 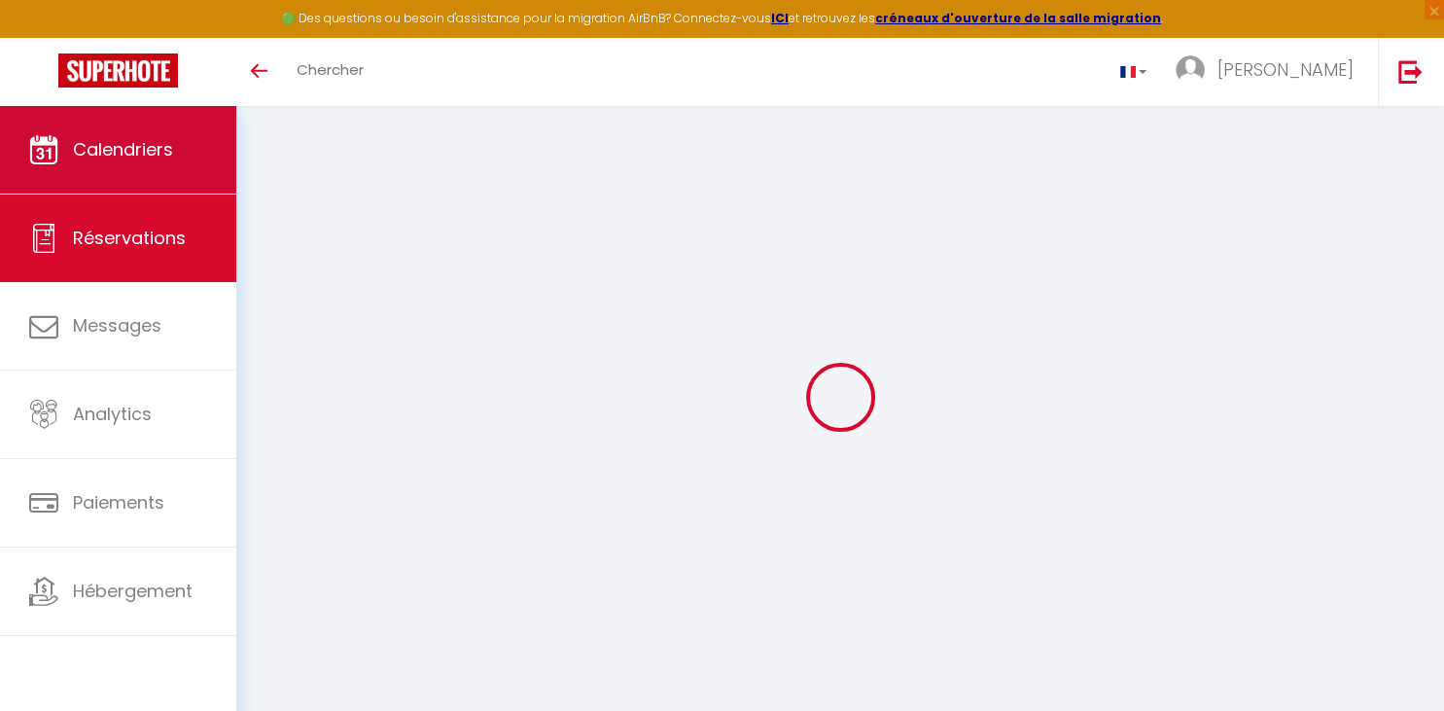 I want to click on strong: créneaux d'ouverture de la salle migration, so click(x=1018, y=18).